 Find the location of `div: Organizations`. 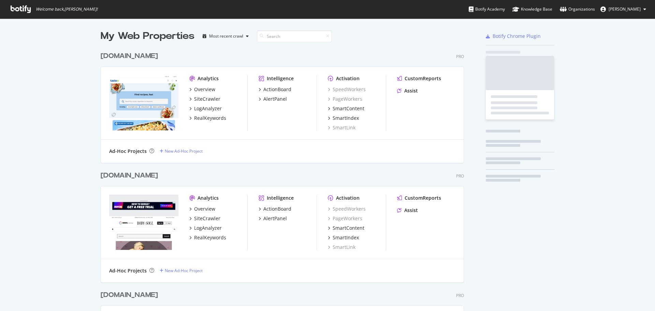

div: Organizations is located at coordinates (577, 9).